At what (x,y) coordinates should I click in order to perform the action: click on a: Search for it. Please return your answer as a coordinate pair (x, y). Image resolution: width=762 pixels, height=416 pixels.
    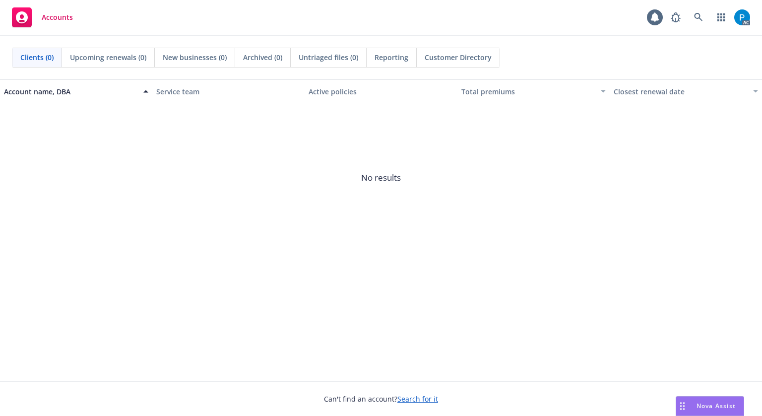
    Looking at the image, I should click on (418, 399).